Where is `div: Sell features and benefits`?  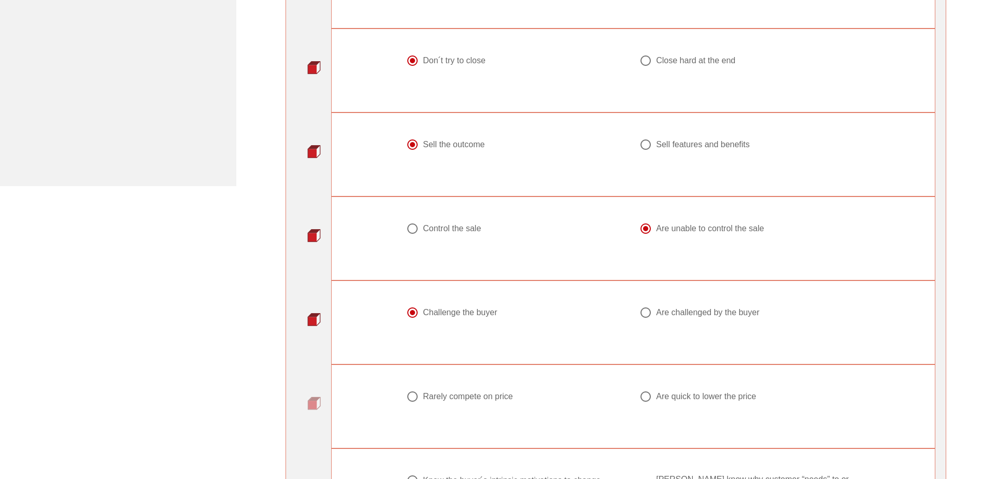
div: Sell features and benefits is located at coordinates (703, 145).